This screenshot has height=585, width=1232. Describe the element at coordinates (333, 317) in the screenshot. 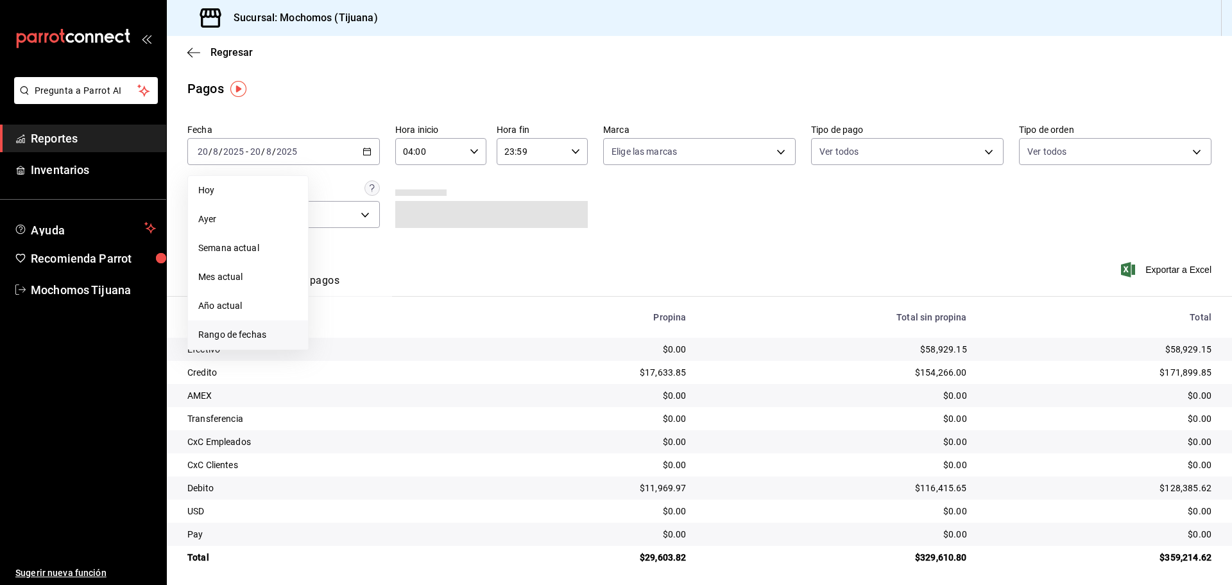

I see `div: Tipo de pago` at that location.